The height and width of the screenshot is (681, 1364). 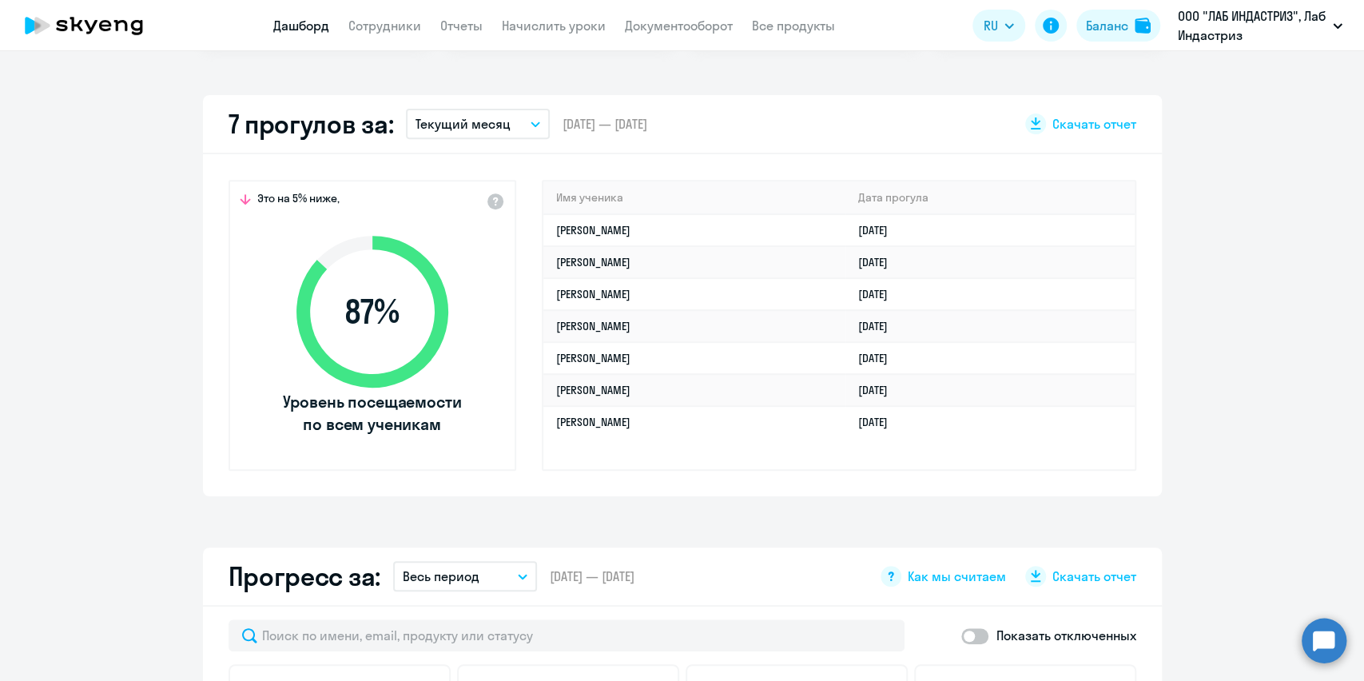 What do you see at coordinates (1252, 26) in the screenshot?
I see `p: ООО "ЛАБ ИНДАСТРИЗ", Лаб Индастриз` at bounding box center [1252, 26].